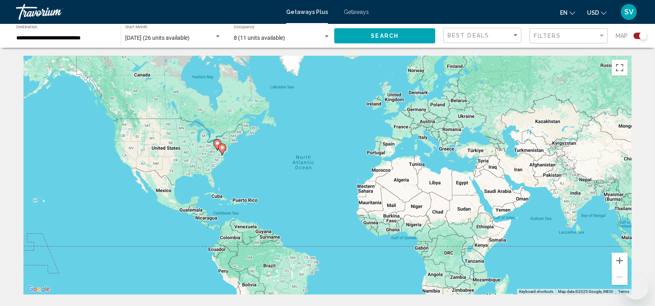 The width and height of the screenshot is (655, 306). I want to click on button: Filter, so click(569, 36).